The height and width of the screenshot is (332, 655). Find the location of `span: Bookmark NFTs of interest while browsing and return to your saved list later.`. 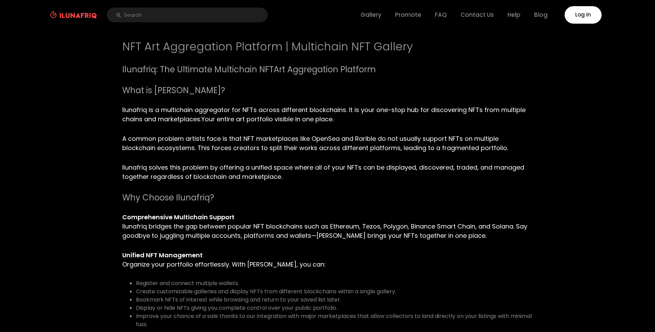

span: Bookmark NFTs of interest while browsing and return to your saved list later. is located at coordinates (238, 299).